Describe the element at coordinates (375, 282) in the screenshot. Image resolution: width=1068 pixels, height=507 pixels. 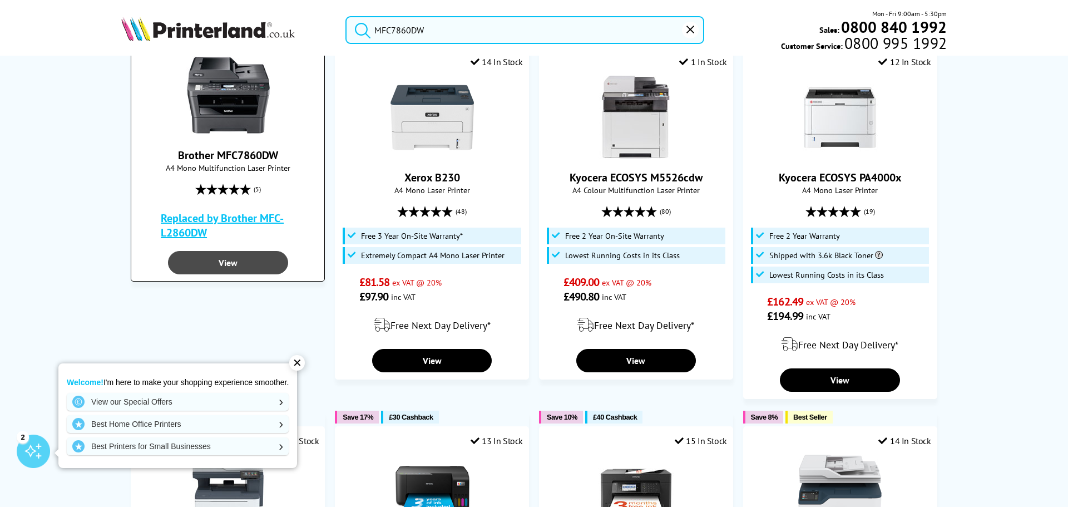
I see `span: £81.58` at that location.